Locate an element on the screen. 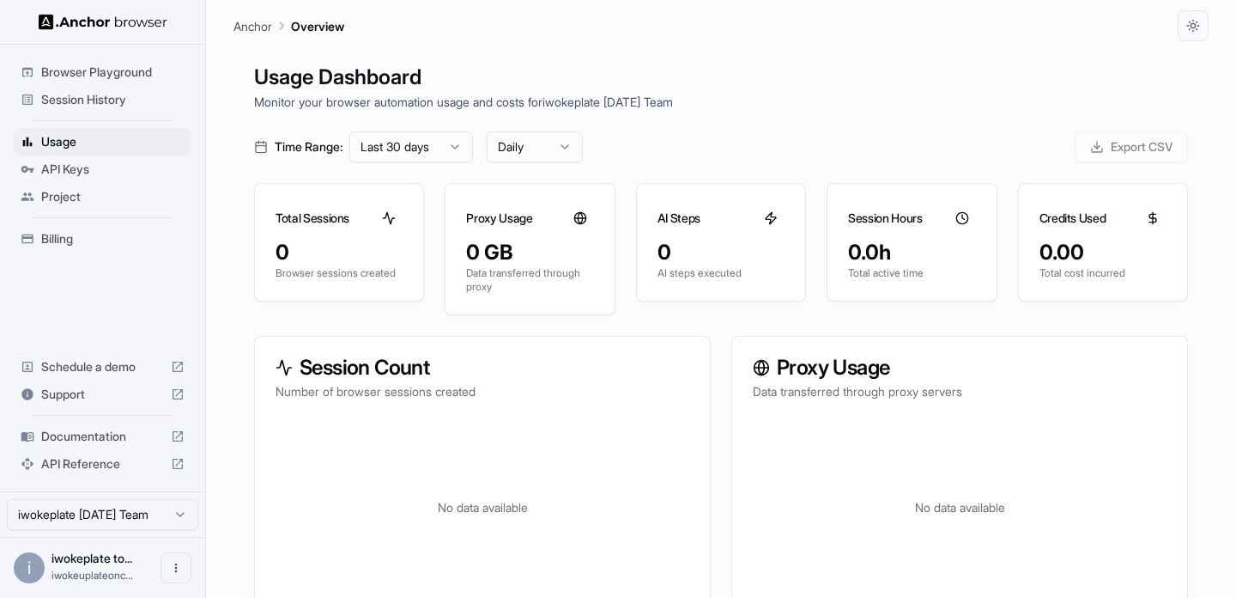 The height and width of the screenshot is (598, 1236). nav: breadcrumb is located at coordinates (288, 26).